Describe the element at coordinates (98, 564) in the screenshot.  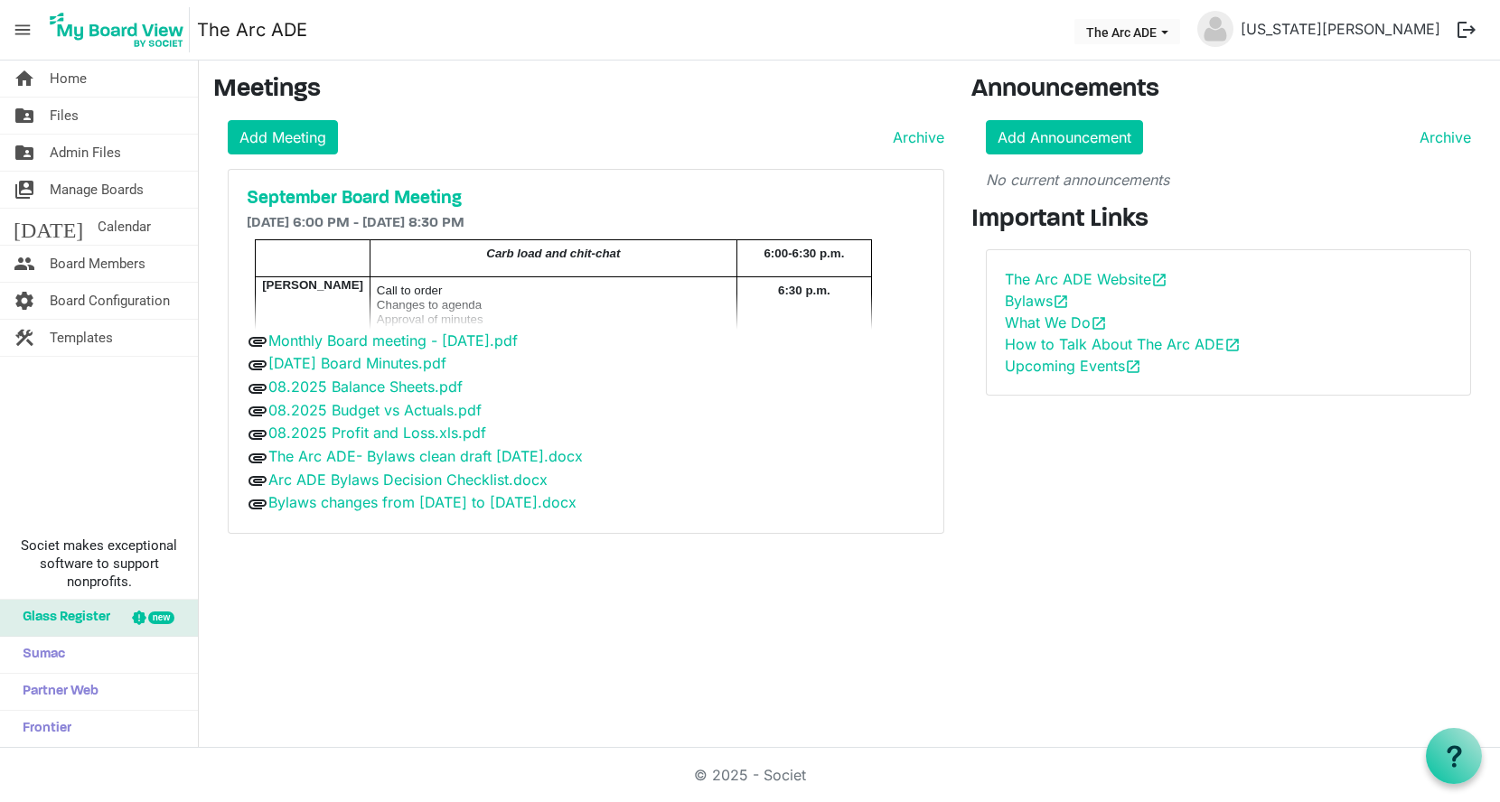
I see `span: Societ makes exceptional software to support nonprofits.` at that location.